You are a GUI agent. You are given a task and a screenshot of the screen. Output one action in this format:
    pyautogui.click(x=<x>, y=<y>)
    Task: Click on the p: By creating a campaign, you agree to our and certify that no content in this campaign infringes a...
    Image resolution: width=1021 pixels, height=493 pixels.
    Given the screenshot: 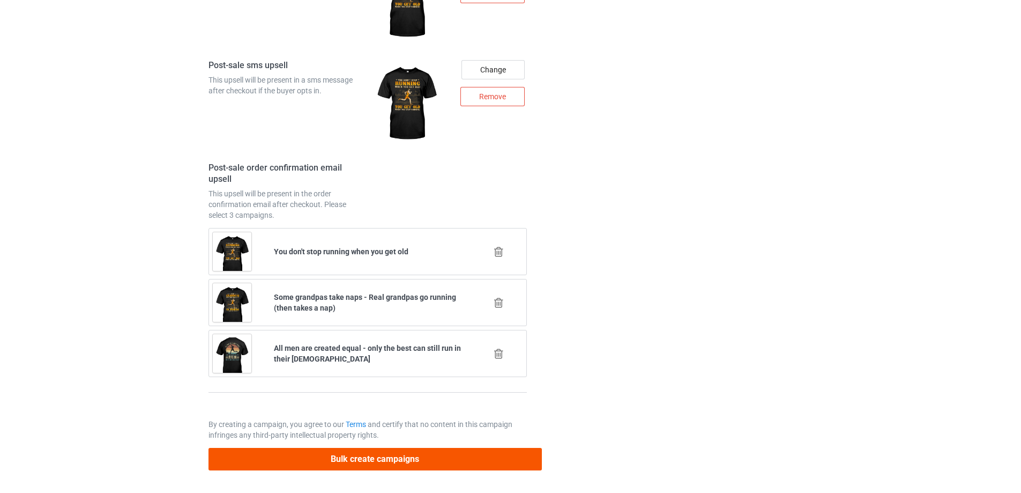 What is the action you would take?
    pyautogui.click(x=368, y=429)
    